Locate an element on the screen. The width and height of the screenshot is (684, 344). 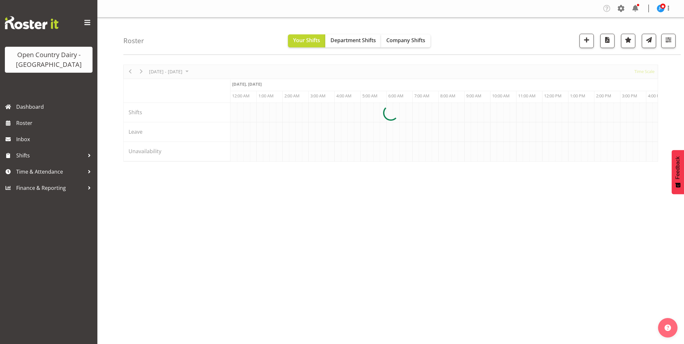
button: Download a PDF of the roster according to the set date range. is located at coordinates (608, 41).